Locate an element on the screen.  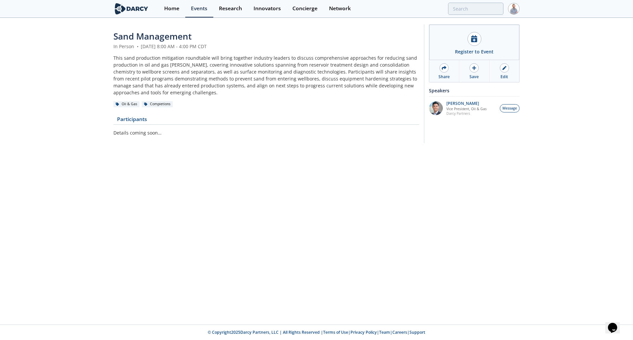
a: Participants is located at coordinates (132, 121).